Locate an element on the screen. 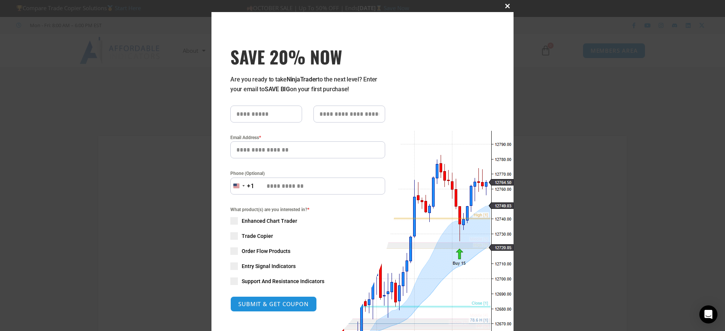  label: Trade Copier is located at coordinates (308, 236).